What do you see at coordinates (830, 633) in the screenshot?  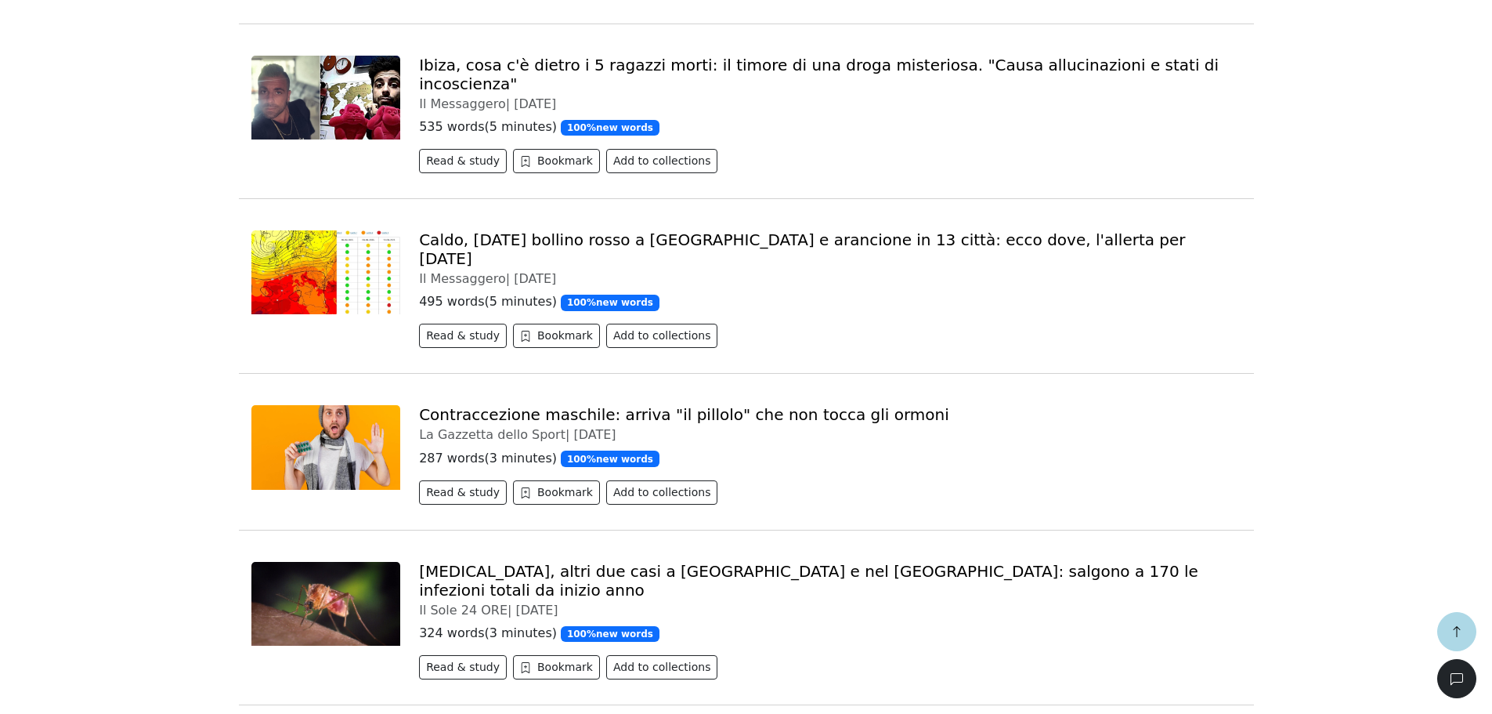 I see `p: 324 words ( 3 minutes )` at bounding box center [830, 633].